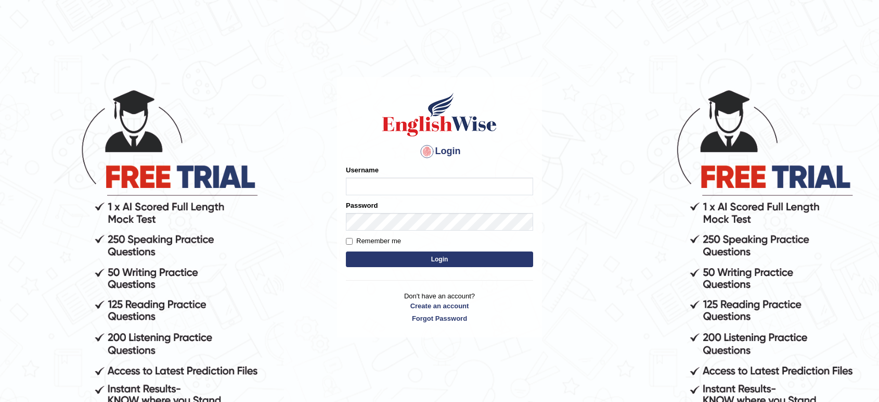 The image size is (879, 402). Describe the element at coordinates (362, 205) in the screenshot. I see `label: Password` at that location.